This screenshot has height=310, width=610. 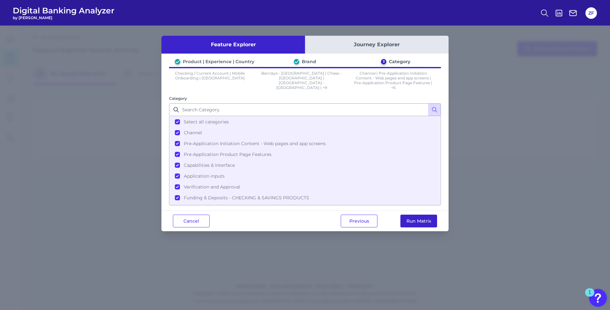 I want to click on label: Category, so click(x=178, y=98).